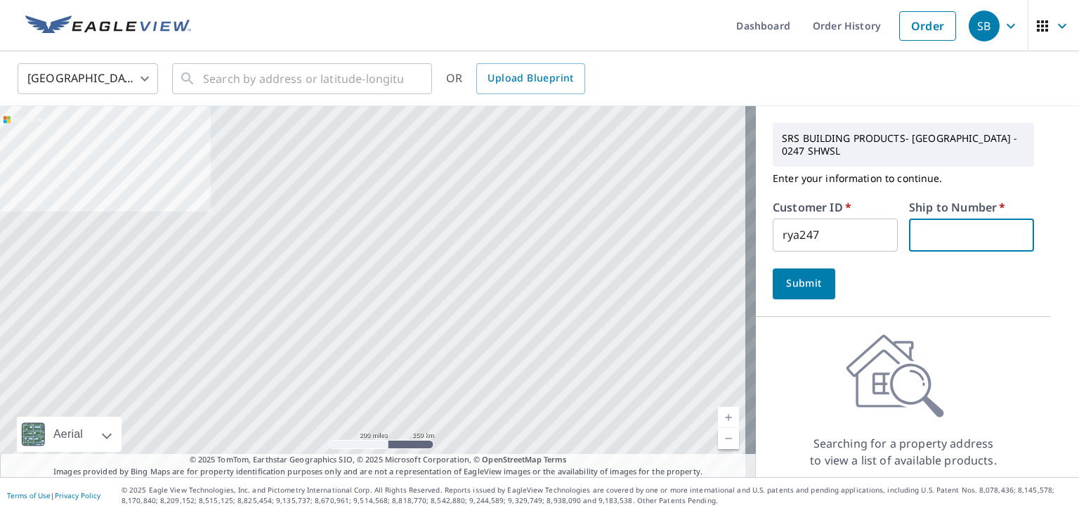 The image size is (1079, 513). I want to click on a: Current Level 5, Zoom Out, so click(728, 438).